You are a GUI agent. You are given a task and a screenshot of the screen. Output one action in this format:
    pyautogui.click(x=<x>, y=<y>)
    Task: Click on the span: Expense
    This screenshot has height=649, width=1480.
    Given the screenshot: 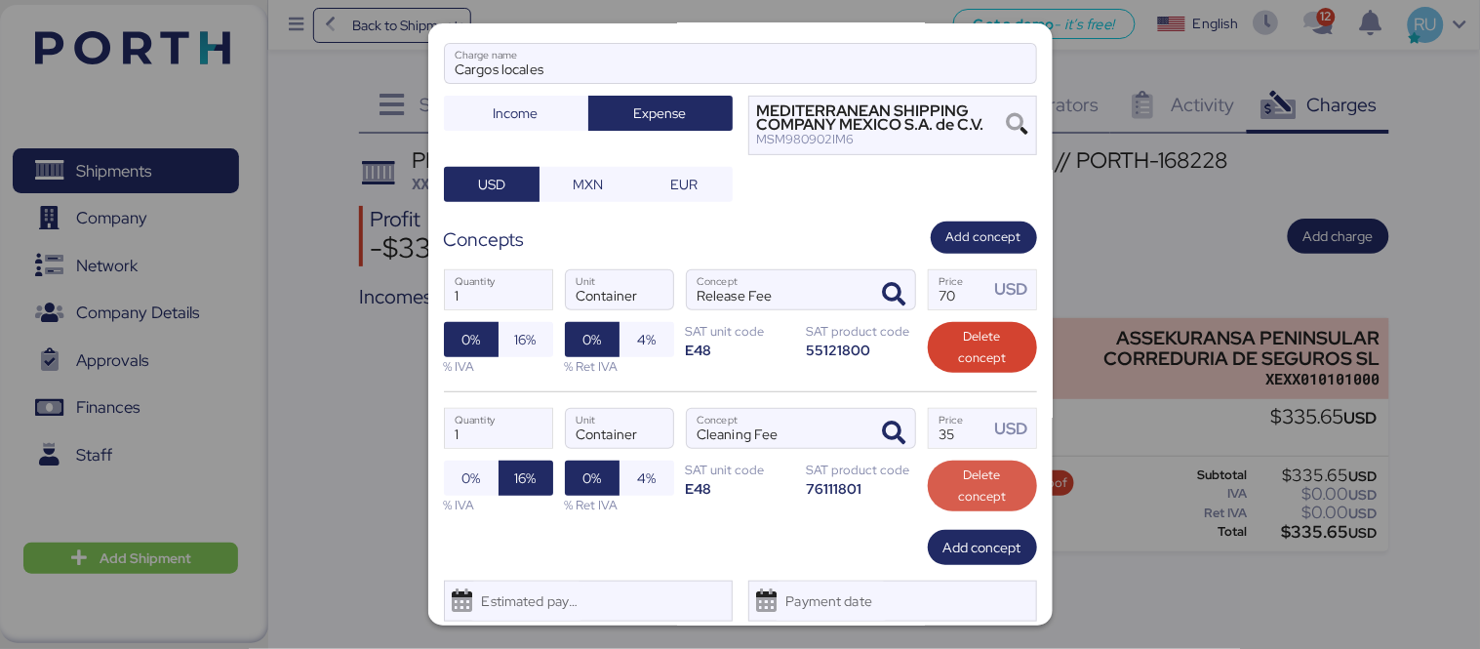 What is the action you would take?
    pyautogui.click(x=660, y=113)
    